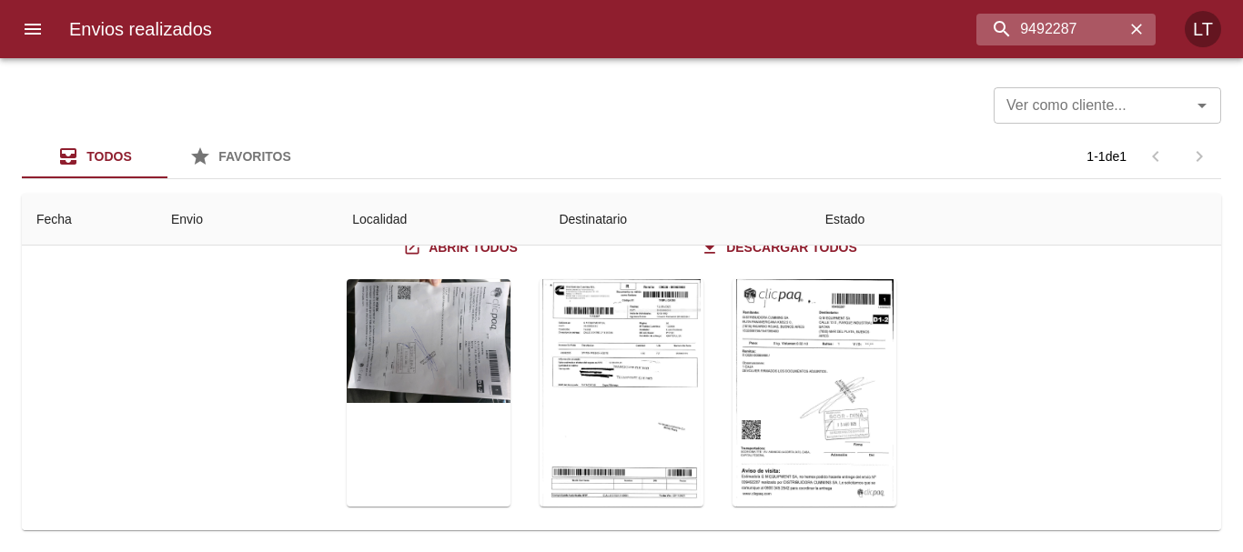 The image size is (1243, 552). Describe the element at coordinates (780, 247) in the screenshot. I see `a: Descargar todos` at that location.